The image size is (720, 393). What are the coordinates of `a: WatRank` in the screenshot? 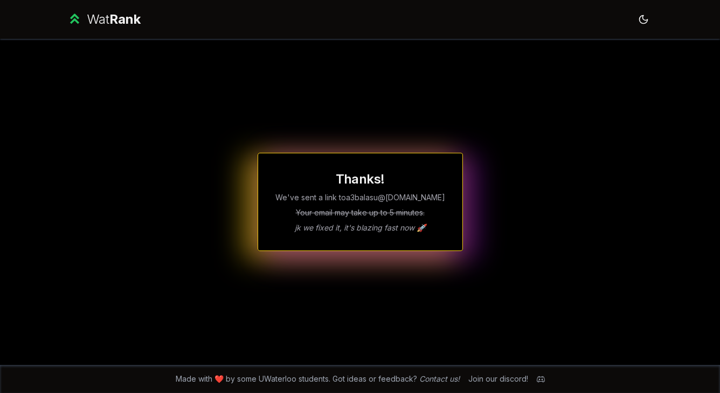 It's located at (104, 19).